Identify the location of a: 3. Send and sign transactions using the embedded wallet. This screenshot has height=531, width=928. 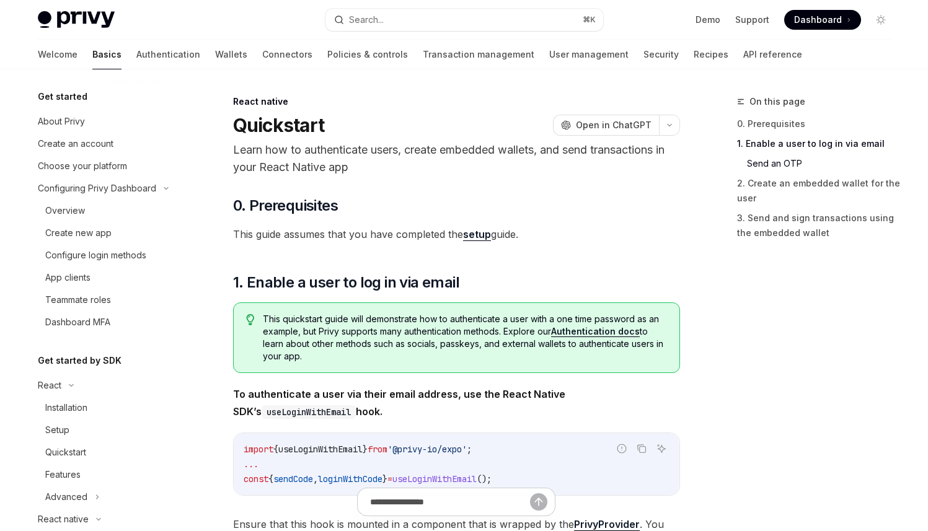
(819, 226).